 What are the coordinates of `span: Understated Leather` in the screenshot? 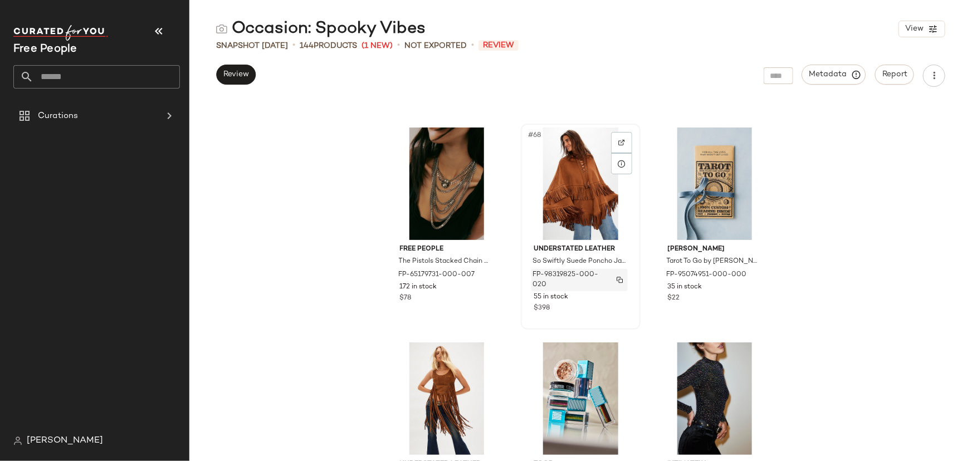 It's located at (580, 249).